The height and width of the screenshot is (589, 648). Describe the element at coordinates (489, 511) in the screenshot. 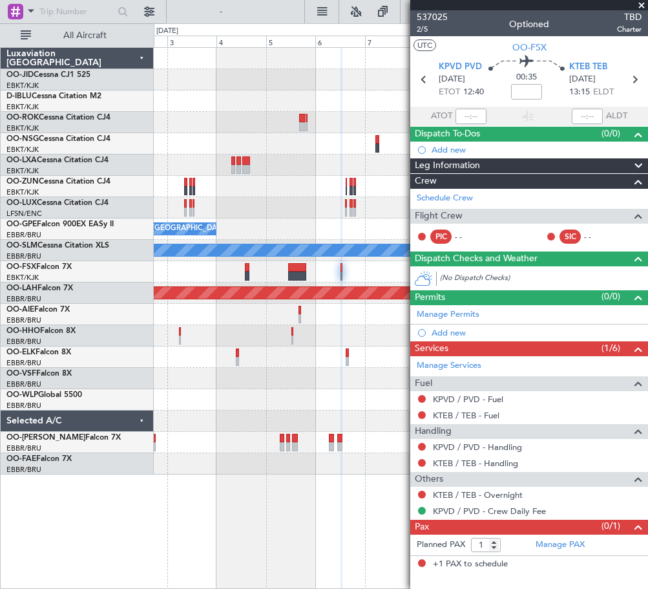

I see `a: KPVD / PVD - Crew Daily Fee` at that location.